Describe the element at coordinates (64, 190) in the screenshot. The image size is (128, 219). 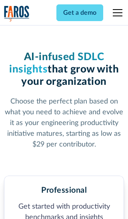
I see `h2: Professional` at that location.